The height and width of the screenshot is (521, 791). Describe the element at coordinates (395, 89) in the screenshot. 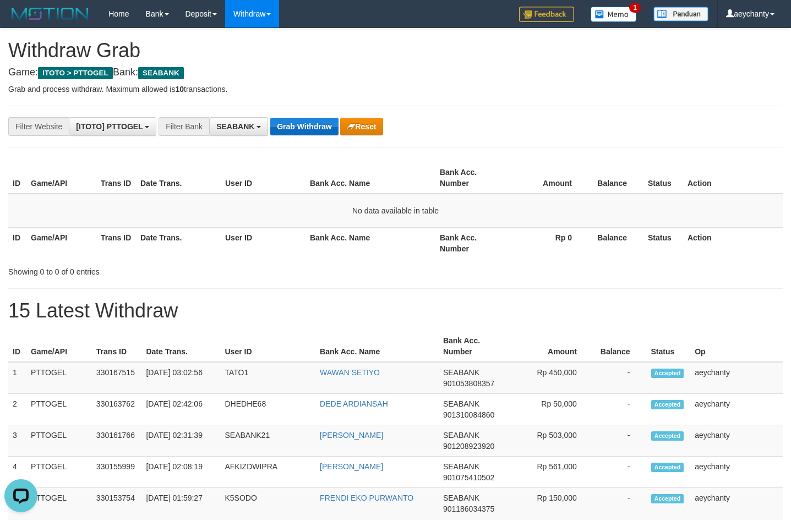

I see `p: Grab and process withdraw. Maximum allowed is transactions.` at that location.